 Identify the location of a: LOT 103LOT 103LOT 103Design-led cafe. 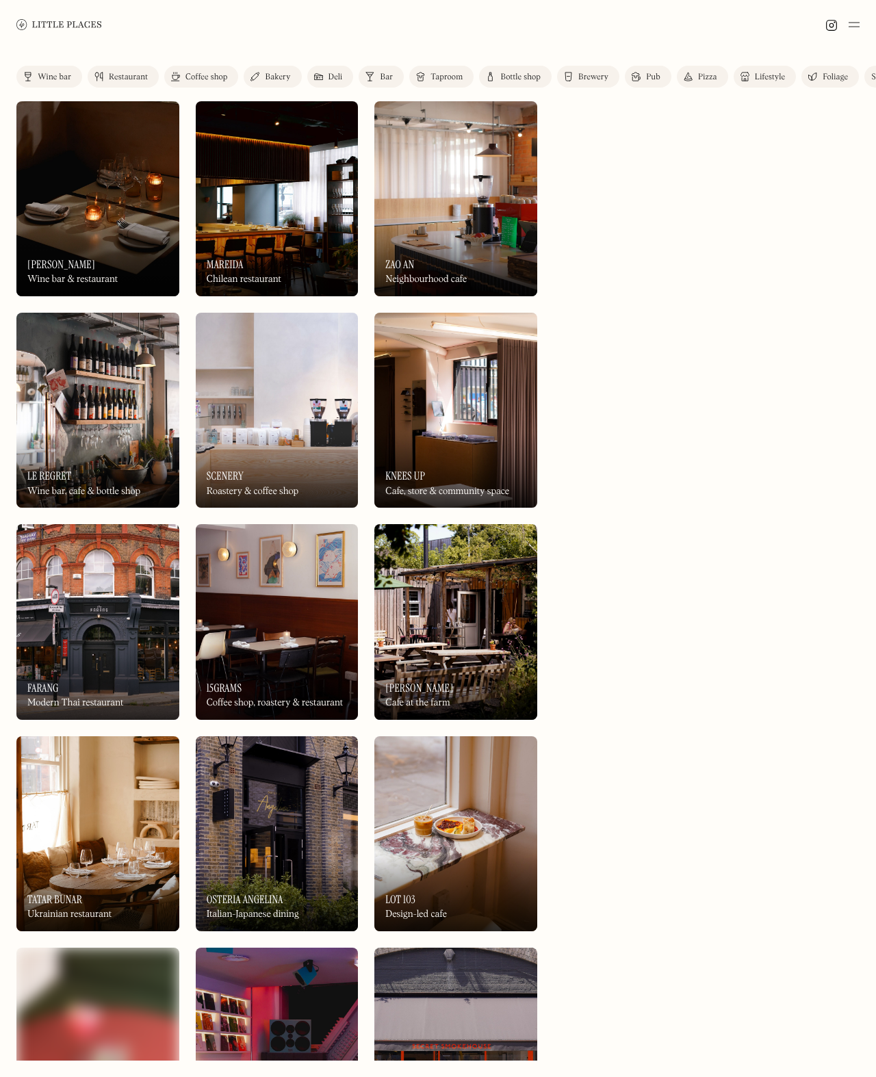
(456, 834).